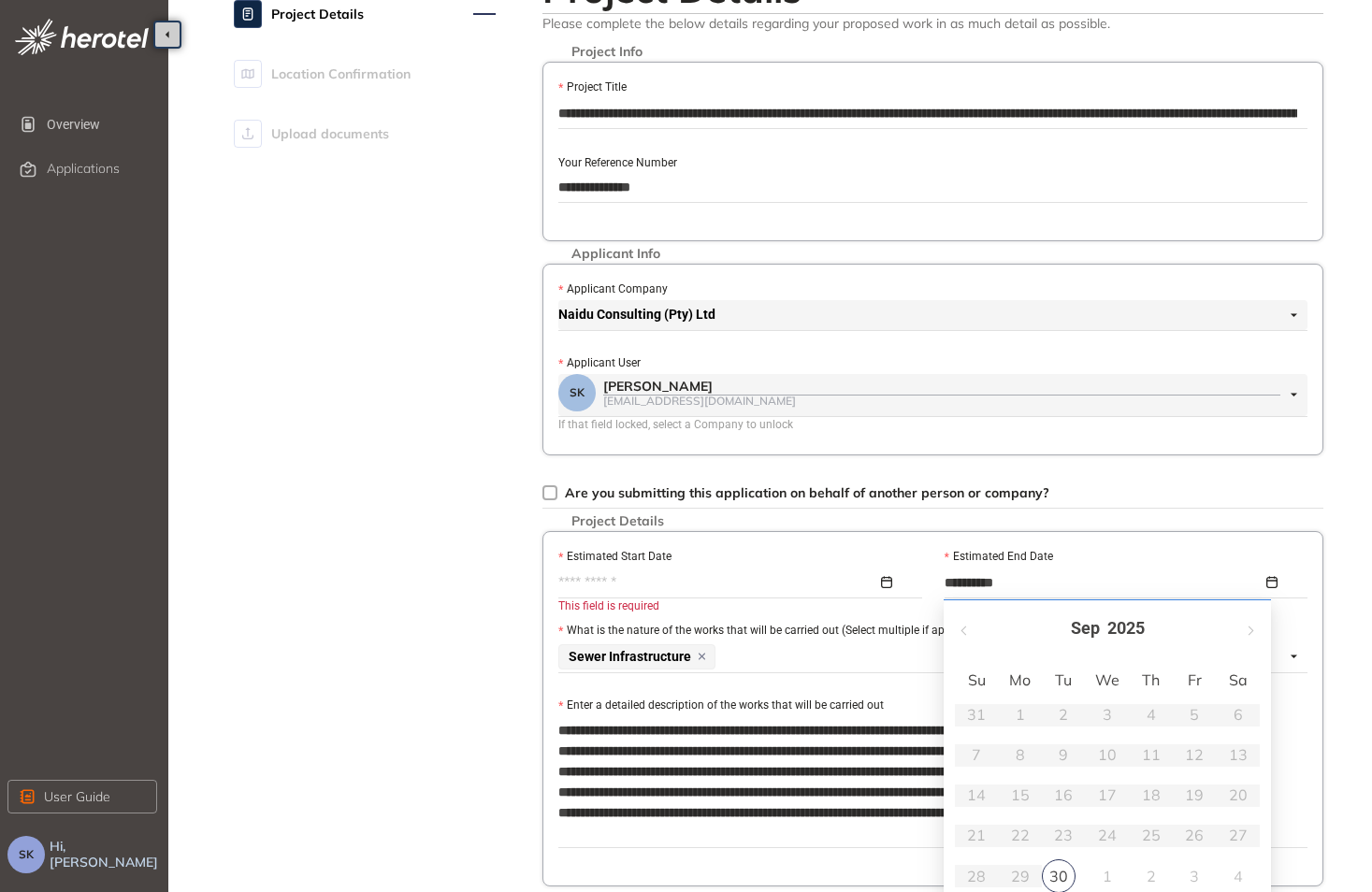  I want to click on label: What is the nature of the works that will be carried out (Select multiple if applicable), so click(773, 631).